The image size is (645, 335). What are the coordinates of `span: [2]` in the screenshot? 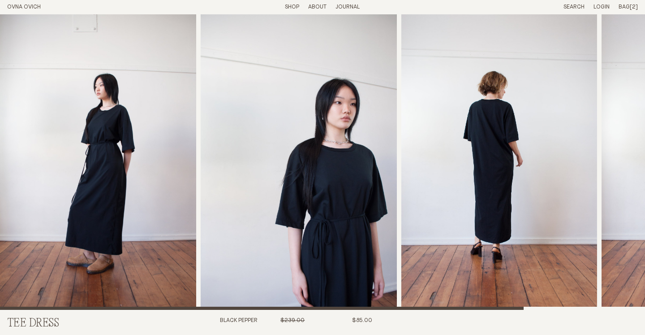 It's located at (634, 7).